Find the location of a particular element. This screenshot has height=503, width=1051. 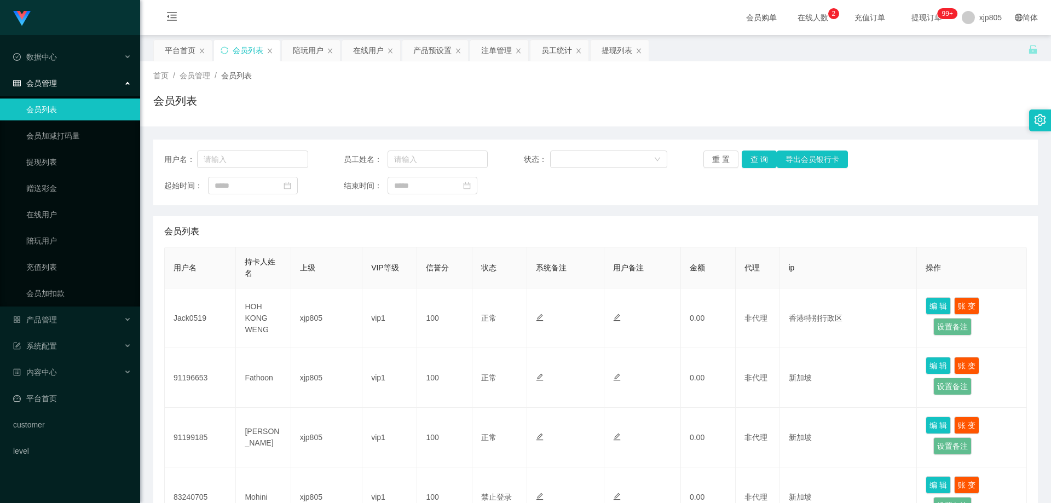

span: 员工姓名： is located at coordinates (366, 159).